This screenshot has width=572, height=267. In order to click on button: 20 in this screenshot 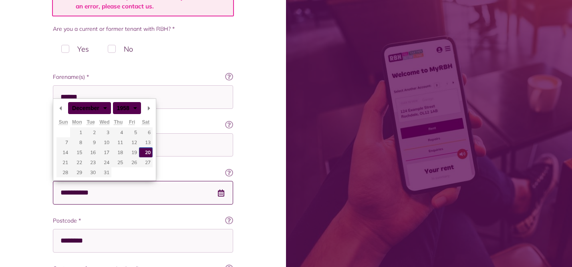, I will do `click(146, 152)`.